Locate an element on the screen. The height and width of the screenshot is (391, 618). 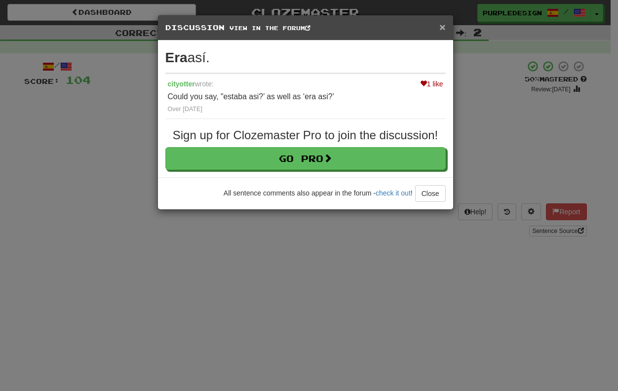
div: así. is located at coordinates (305, 58).